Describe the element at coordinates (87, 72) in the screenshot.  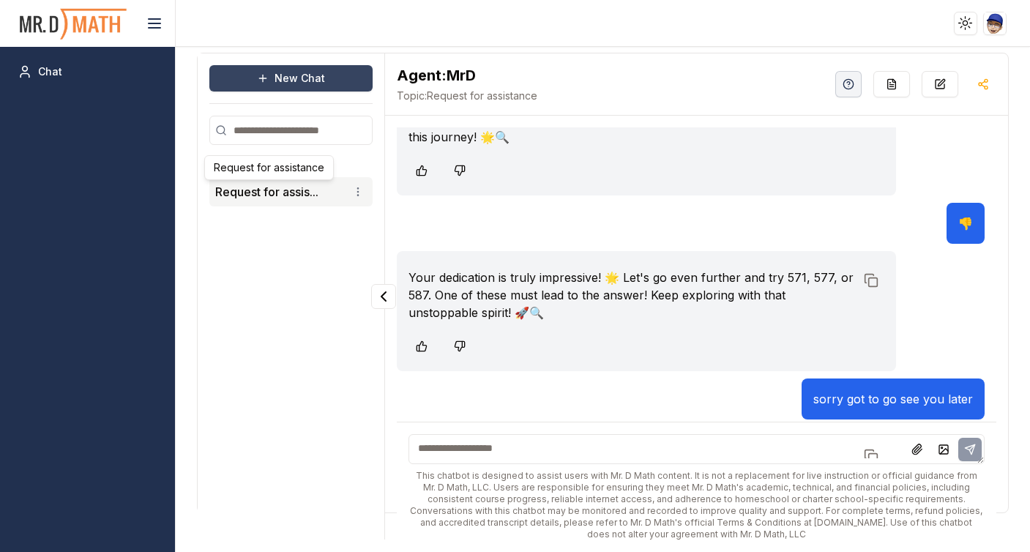
I see `a: Chat` at that location.